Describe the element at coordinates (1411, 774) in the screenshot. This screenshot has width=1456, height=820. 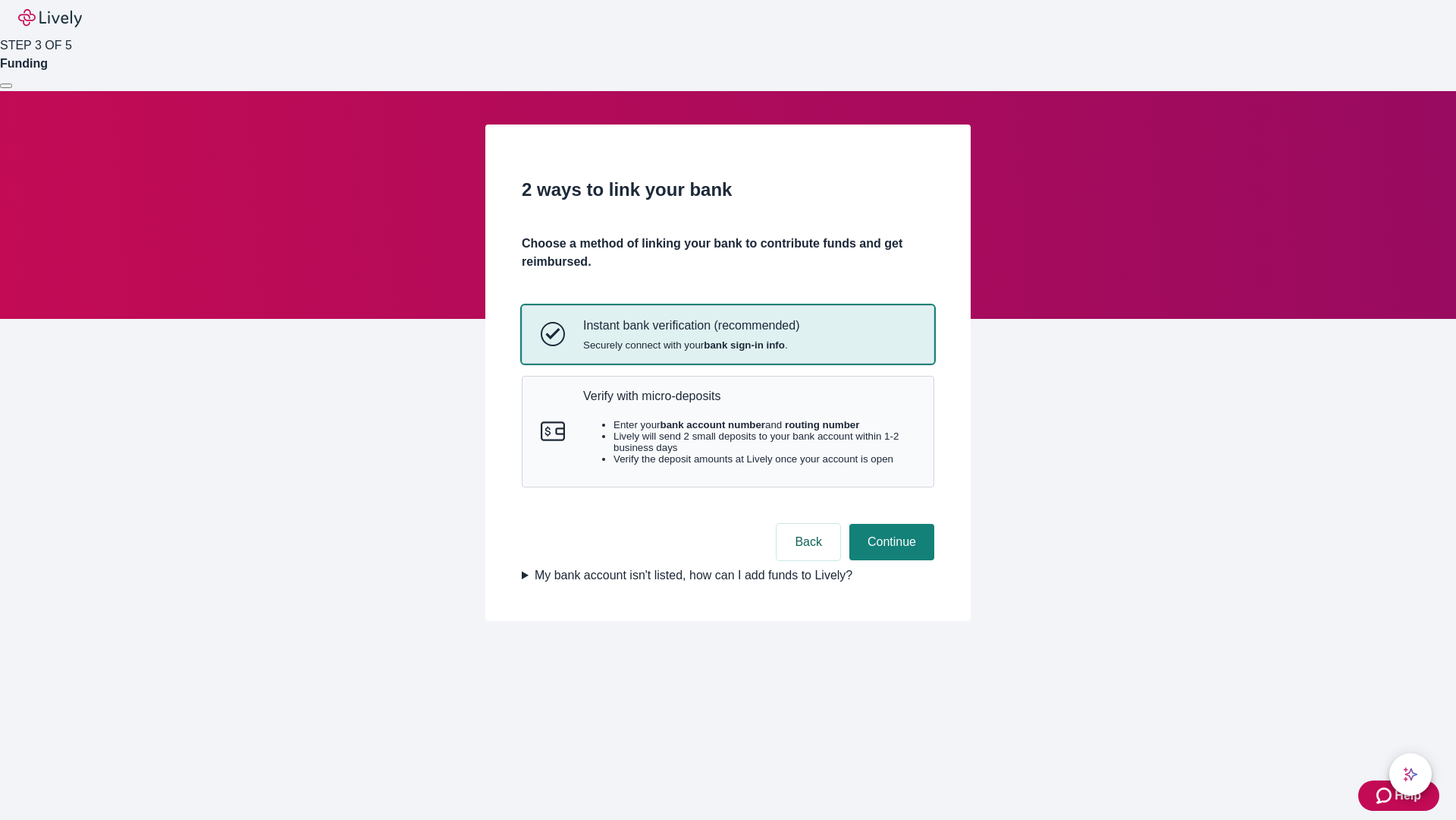
I see `button: chat` at that location.